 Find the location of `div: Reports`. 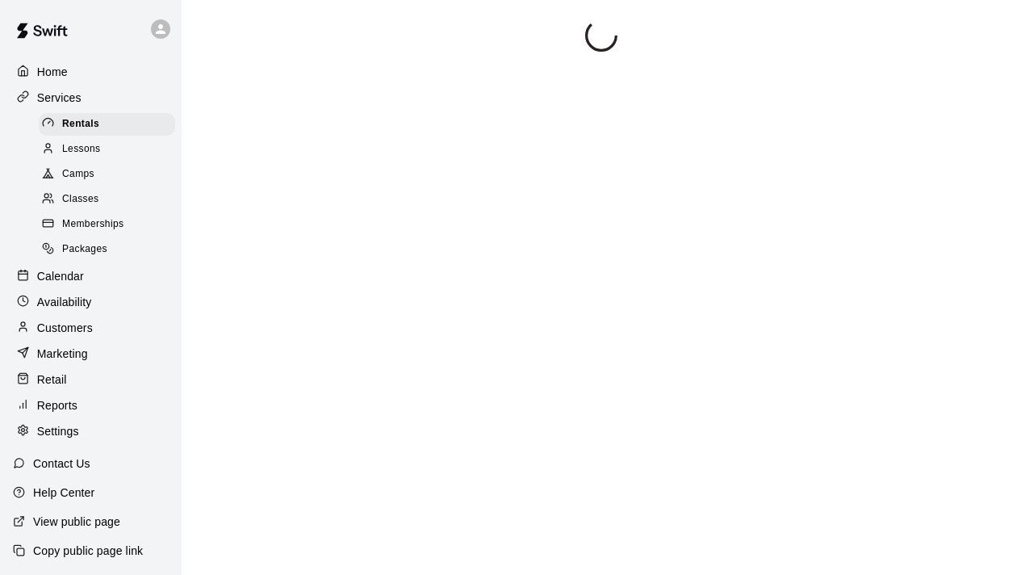

div: Reports is located at coordinates (90, 405).